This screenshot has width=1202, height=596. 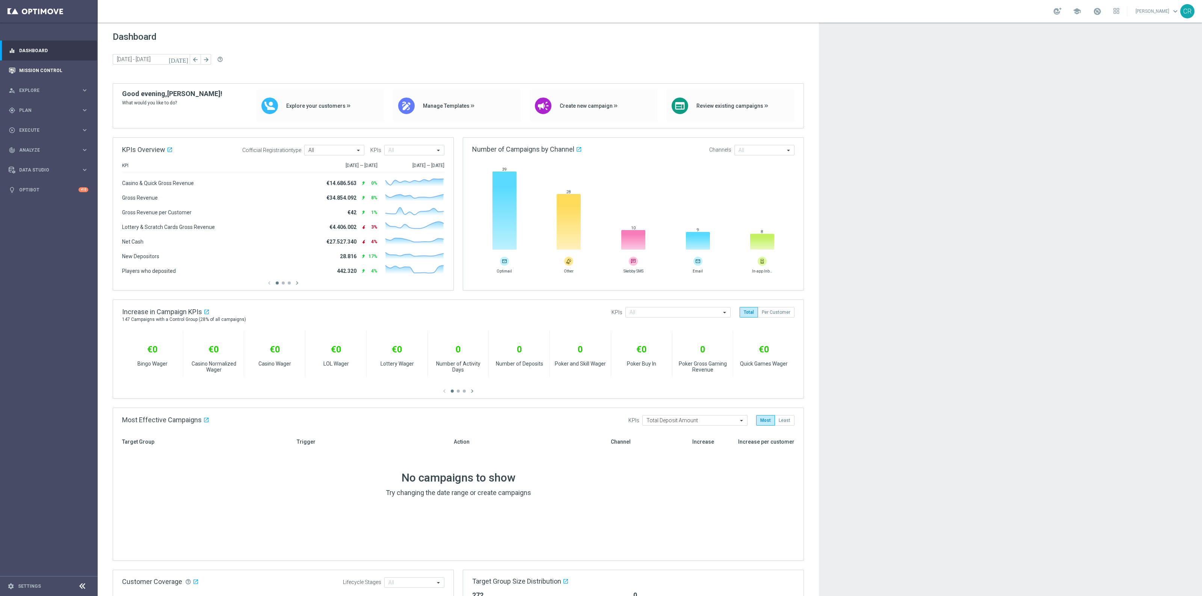 What do you see at coordinates (48, 90) in the screenshot?
I see `button: person_search Explore keyboard_arrow_right` at bounding box center [48, 90].